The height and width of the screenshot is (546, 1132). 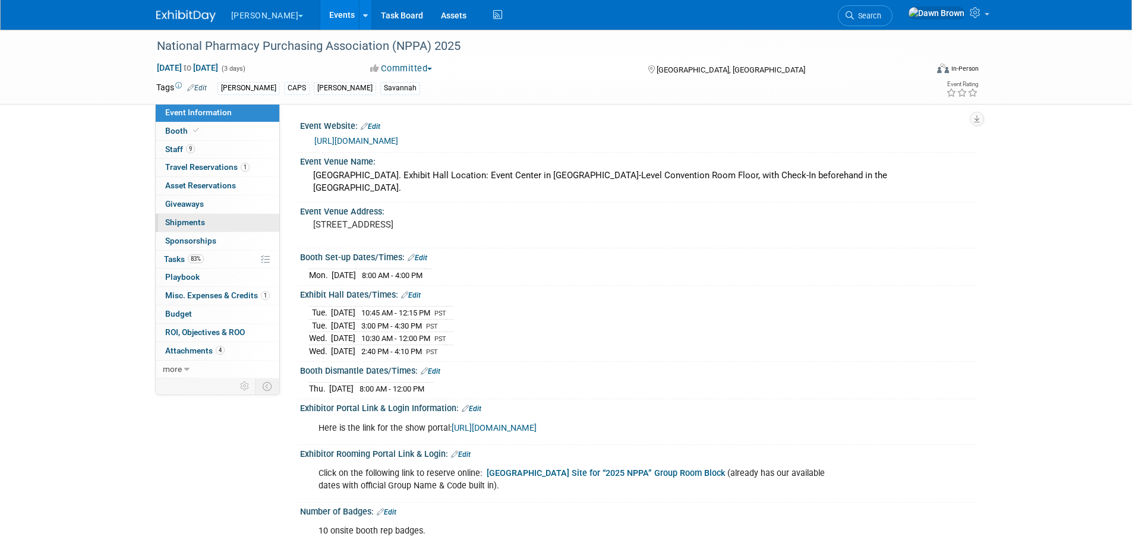 What do you see at coordinates (577, 428) in the screenshot?
I see `div: Here is the link for the show portal:` at bounding box center [577, 428].